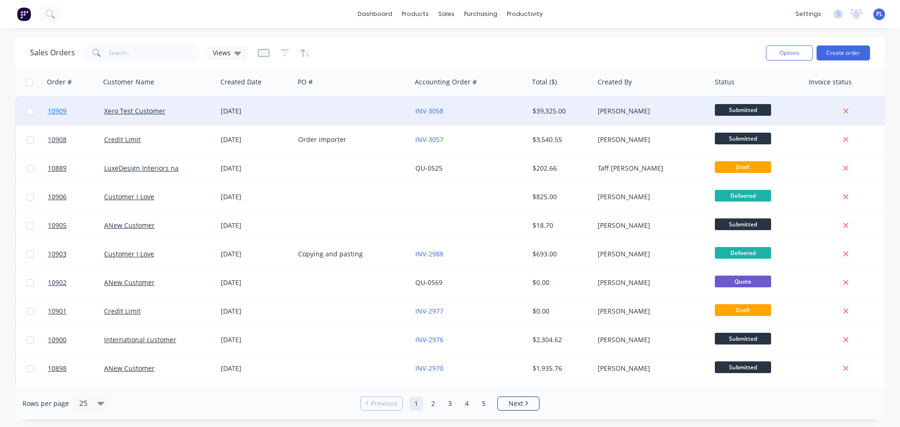  Describe the element at coordinates (122, 311) in the screenshot. I see `a: Credit Limit` at that location.